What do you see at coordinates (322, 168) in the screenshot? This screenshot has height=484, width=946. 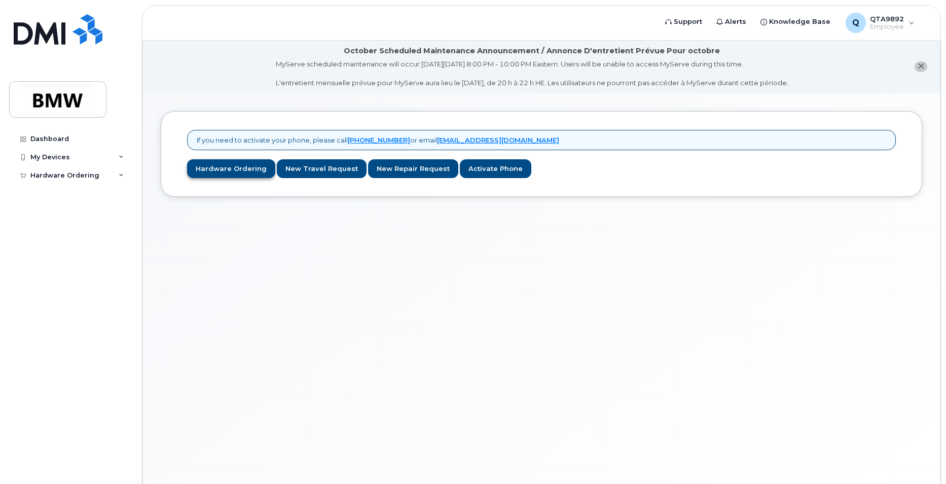 I see `a: New Travel Request` at bounding box center [322, 168].